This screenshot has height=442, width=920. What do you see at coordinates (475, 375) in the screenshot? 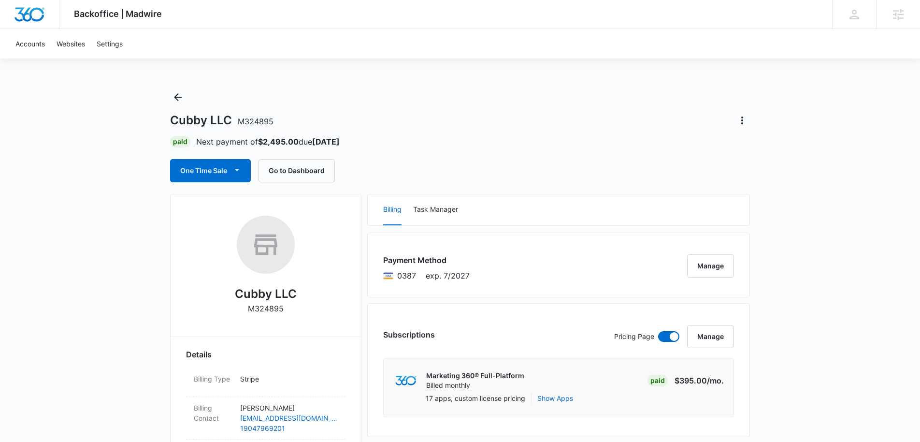
I see `p: Marketing 360® Full-Platform` at bounding box center [475, 375].